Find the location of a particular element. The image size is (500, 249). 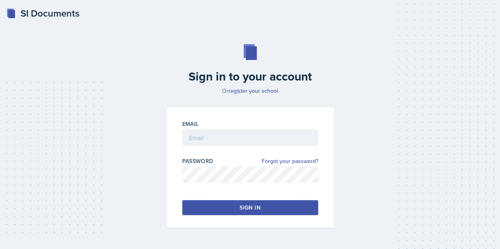

a: SI Documents is located at coordinates (43, 13).